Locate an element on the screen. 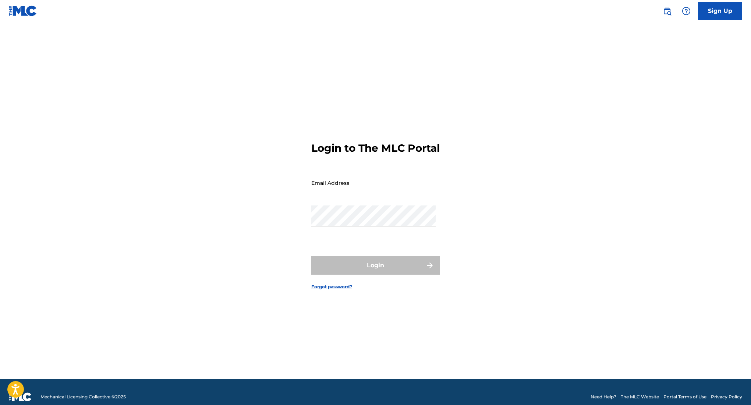 The width and height of the screenshot is (751, 405). span: Mechanical Licensing Collective © 2025 is located at coordinates (83, 396).